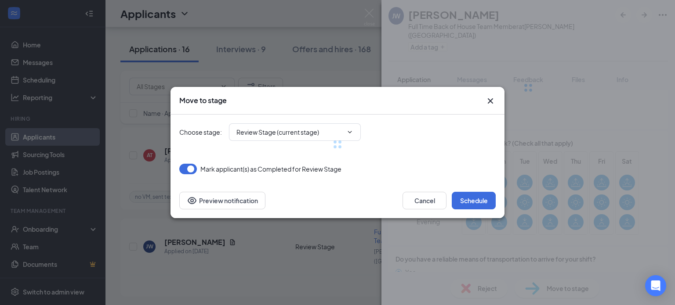  Describe the element at coordinates (222, 201) in the screenshot. I see `button: Preview notificationEye` at that location.